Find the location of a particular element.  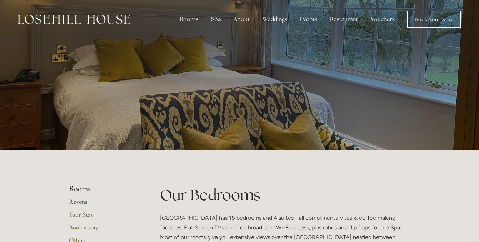

div: Spa is located at coordinates (216, 19).